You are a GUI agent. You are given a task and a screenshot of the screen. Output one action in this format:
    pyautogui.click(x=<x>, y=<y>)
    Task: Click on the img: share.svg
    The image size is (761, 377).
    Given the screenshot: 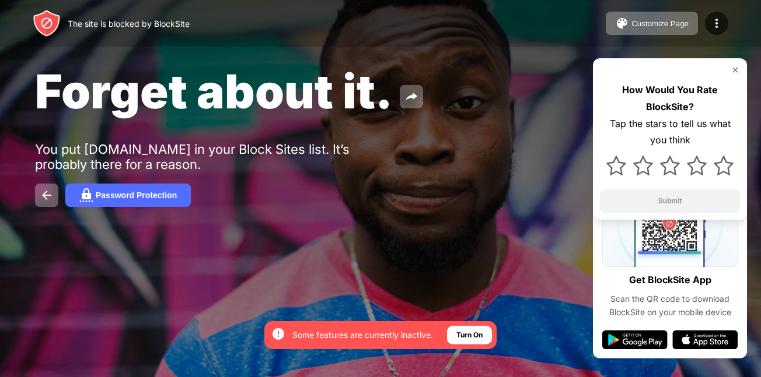 What is the action you would take?
    pyautogui.click(x=411, y=97)
    